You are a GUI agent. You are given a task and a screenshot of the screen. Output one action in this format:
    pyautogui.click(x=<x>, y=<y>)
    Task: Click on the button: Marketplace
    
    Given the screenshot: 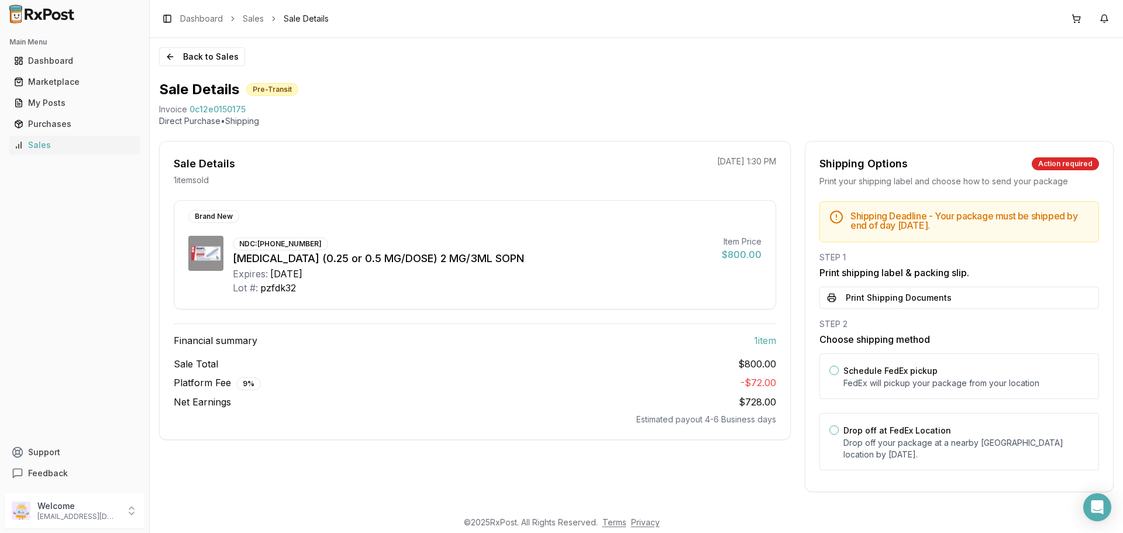 What is the action you would take?
    pyautogui.click(x=74, y=82)
    